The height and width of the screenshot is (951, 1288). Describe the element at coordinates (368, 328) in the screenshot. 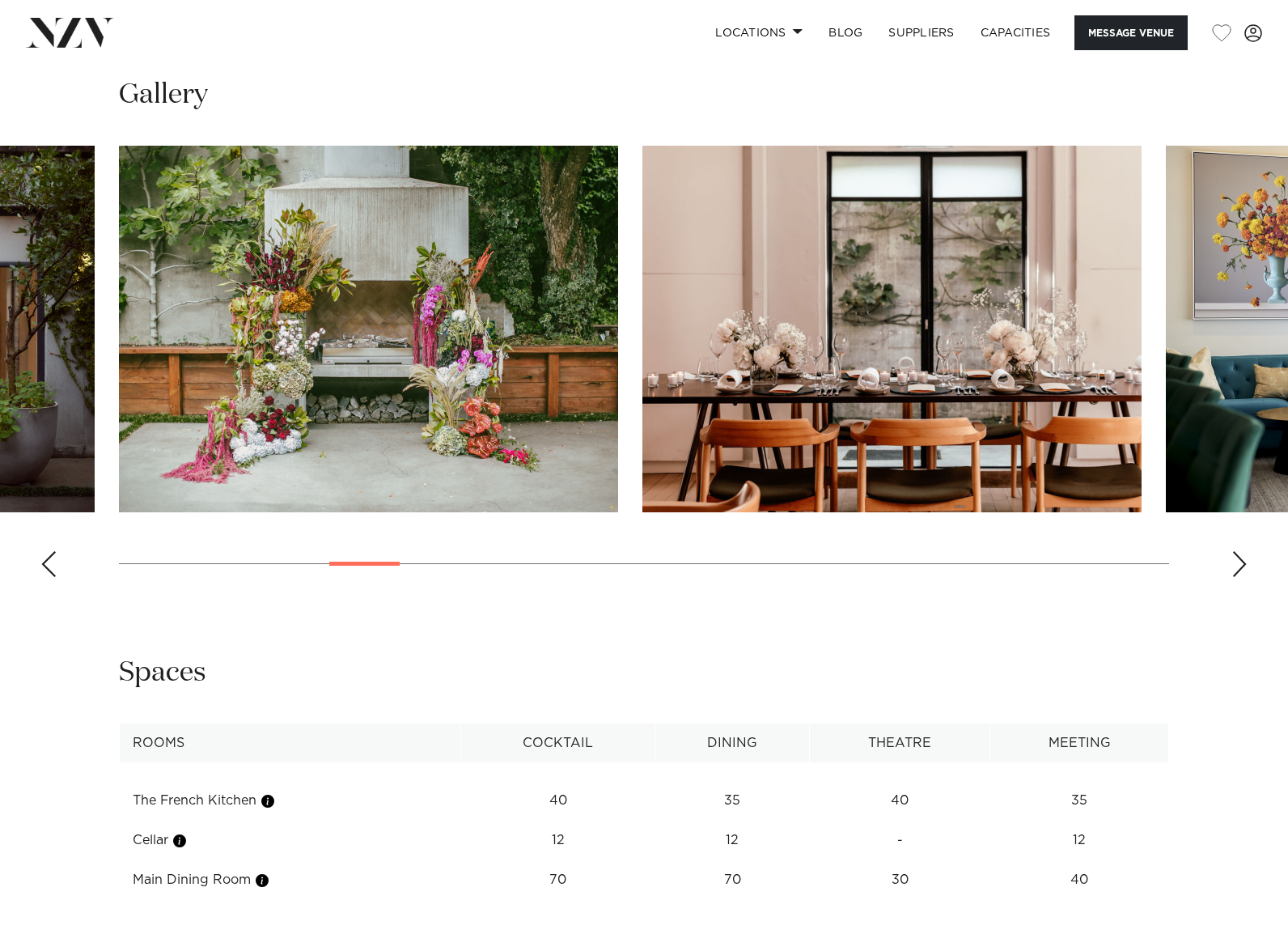

I see `swiper-slide: 7 / 30` at that location.